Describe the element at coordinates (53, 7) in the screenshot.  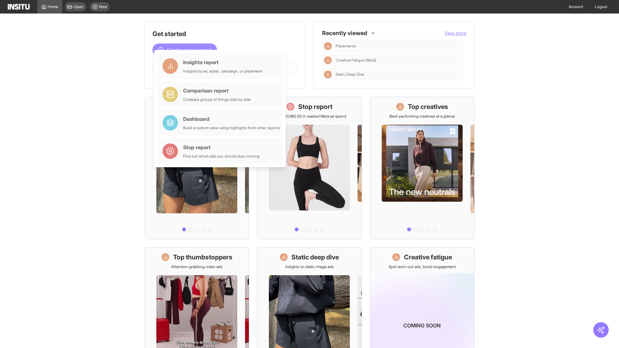
I see `span: Home` at that location.